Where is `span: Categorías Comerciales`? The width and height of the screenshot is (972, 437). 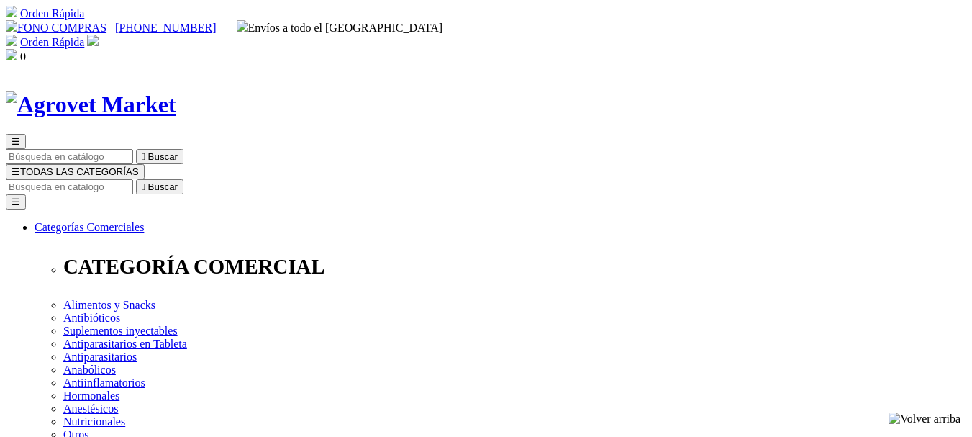 span: Categorías Comerciales is located at coordinates (89, 227).